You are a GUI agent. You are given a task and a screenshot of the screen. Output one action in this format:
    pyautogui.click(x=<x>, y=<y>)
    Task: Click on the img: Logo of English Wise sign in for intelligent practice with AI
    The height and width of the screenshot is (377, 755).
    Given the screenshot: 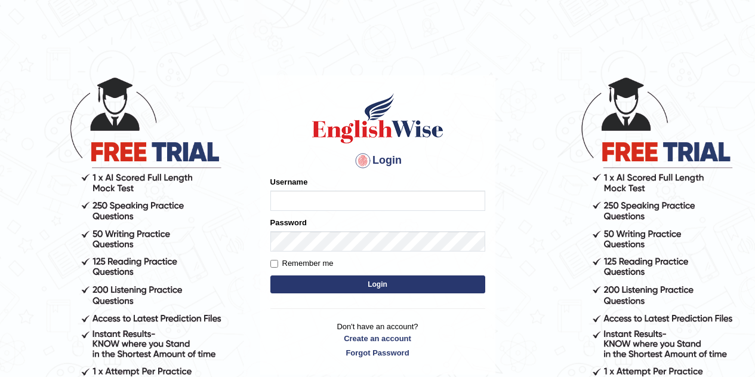 What is the action you would take?
    pyautogui.click(x=378, y=118)
    